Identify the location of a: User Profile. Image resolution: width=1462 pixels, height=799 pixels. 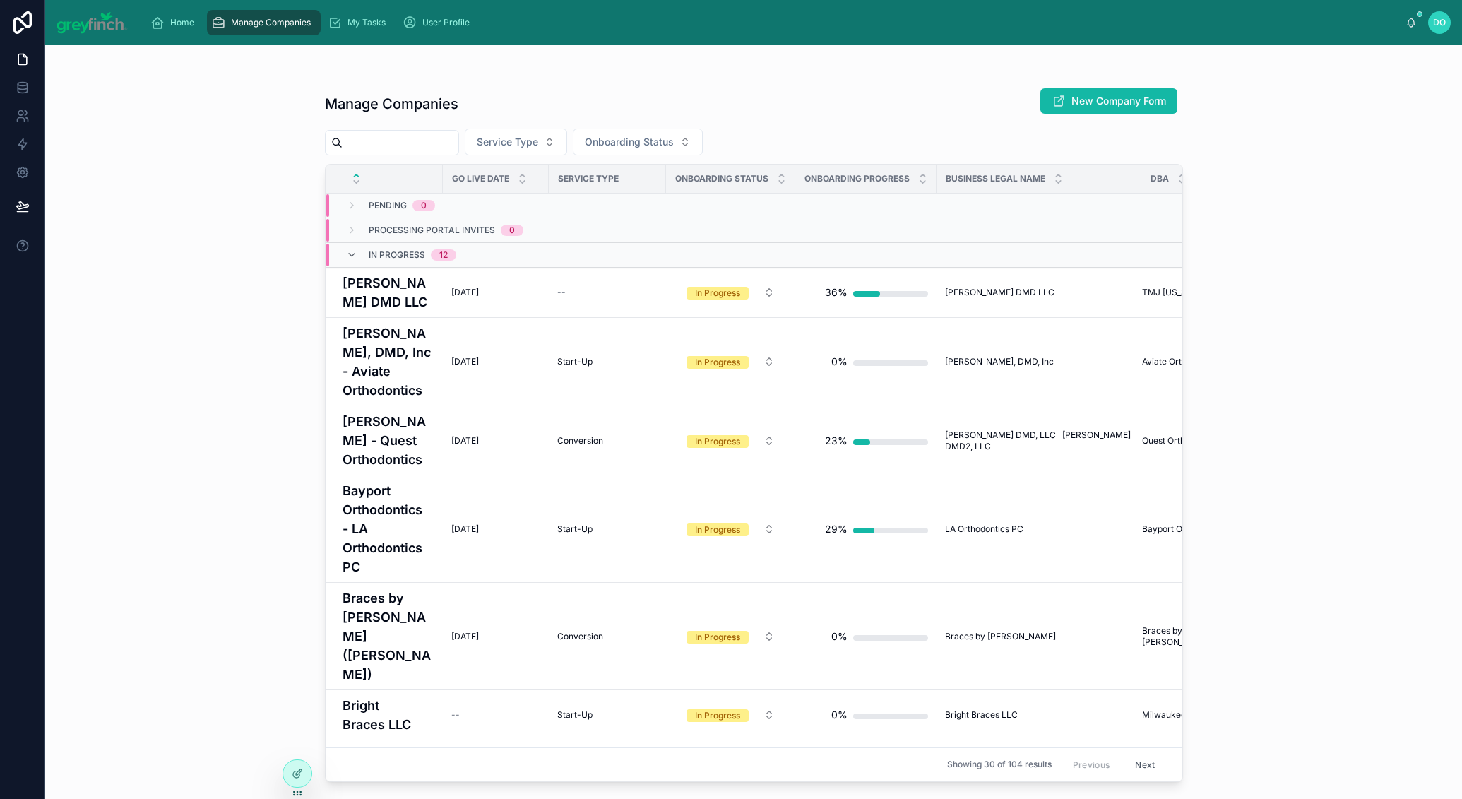
(439, 23).